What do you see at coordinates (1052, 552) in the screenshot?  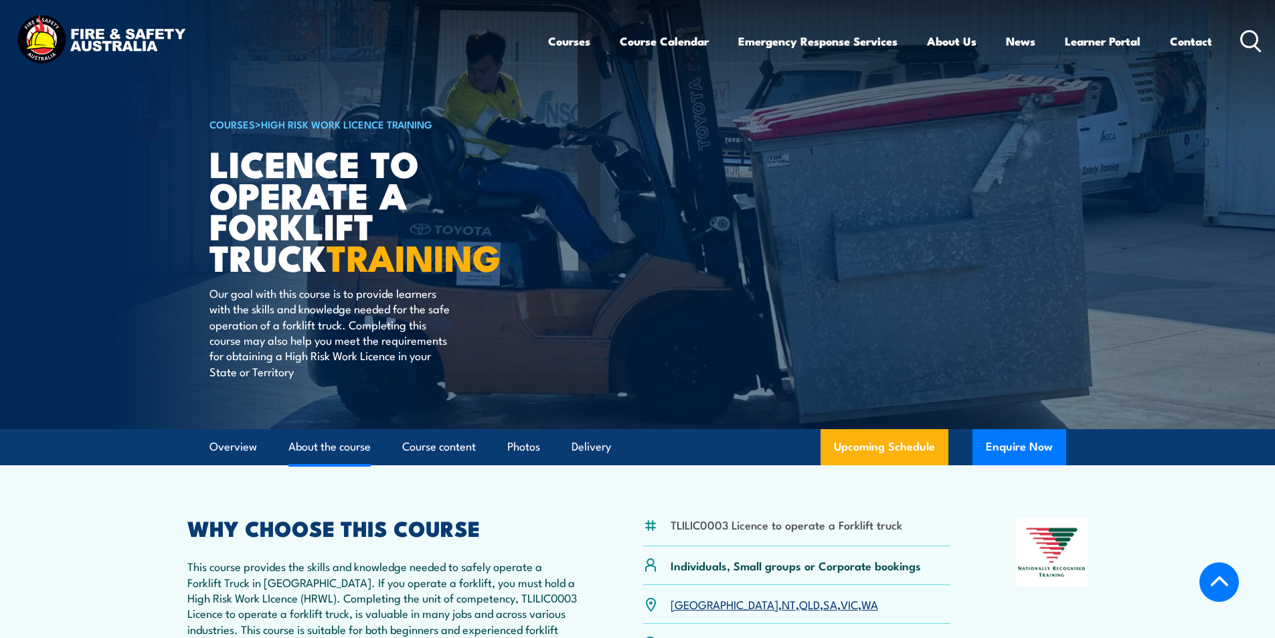 I see `img: Nationally Recognised Training logo.` at bounding box center [1052, 552].